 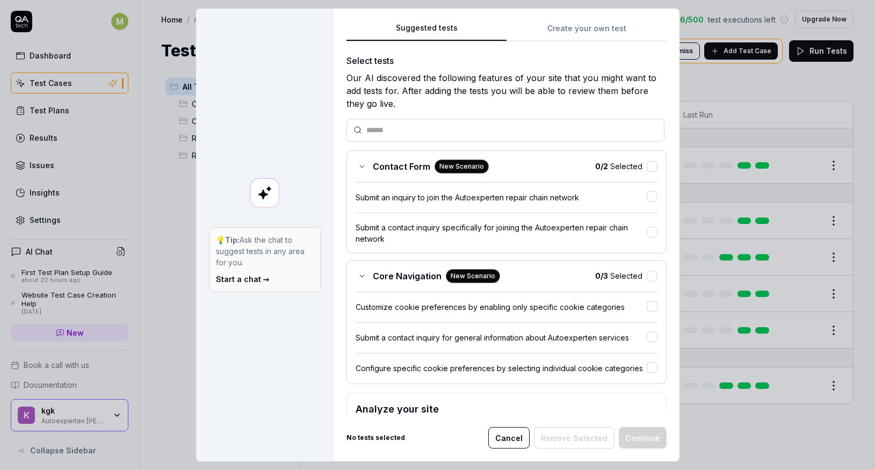 What do you see at coordinates (232, 239) in the screenshot?
I see `strong: Tip:` at bounding box center [232, 239].